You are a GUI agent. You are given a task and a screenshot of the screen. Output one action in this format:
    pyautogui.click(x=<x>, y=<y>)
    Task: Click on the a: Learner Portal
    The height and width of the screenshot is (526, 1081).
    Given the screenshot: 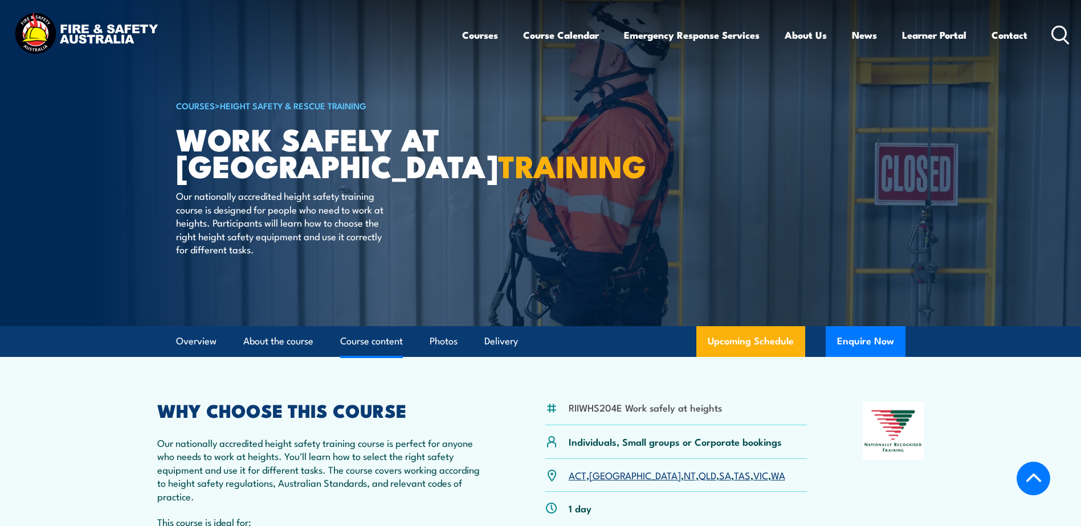 What is the action you would take?
    pyautogui.click(x=934, y=35)
    